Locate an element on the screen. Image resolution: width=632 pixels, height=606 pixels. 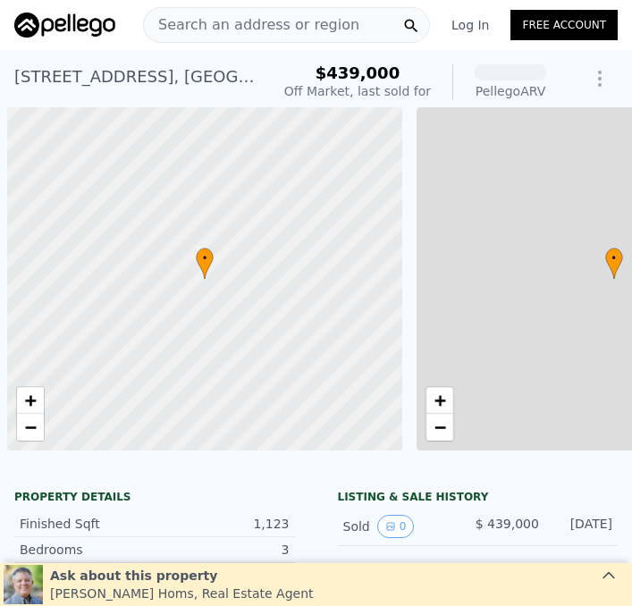
div: Pellego ARV is located at coordinates (510, 91).